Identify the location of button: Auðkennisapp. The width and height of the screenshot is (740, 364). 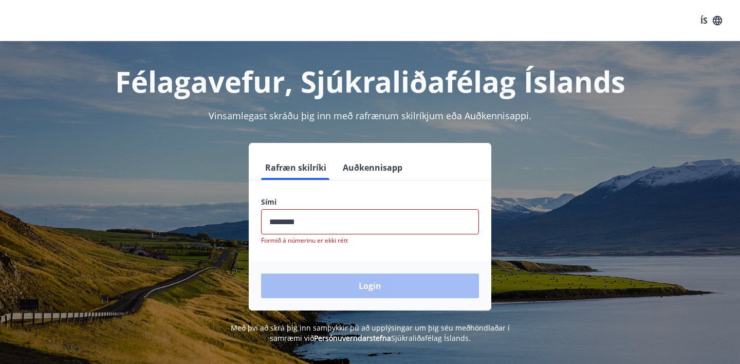
(373, 168).